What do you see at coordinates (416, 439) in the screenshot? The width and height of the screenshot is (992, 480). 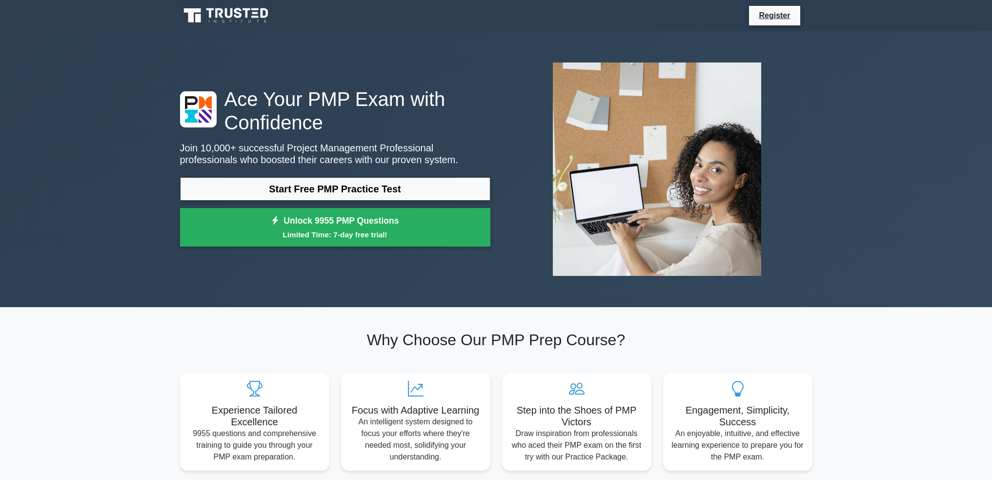 I see `p: An intelligent system designed to focus your efforts where they're needed most, solidifying your ...` at bounding box center [416, 439].